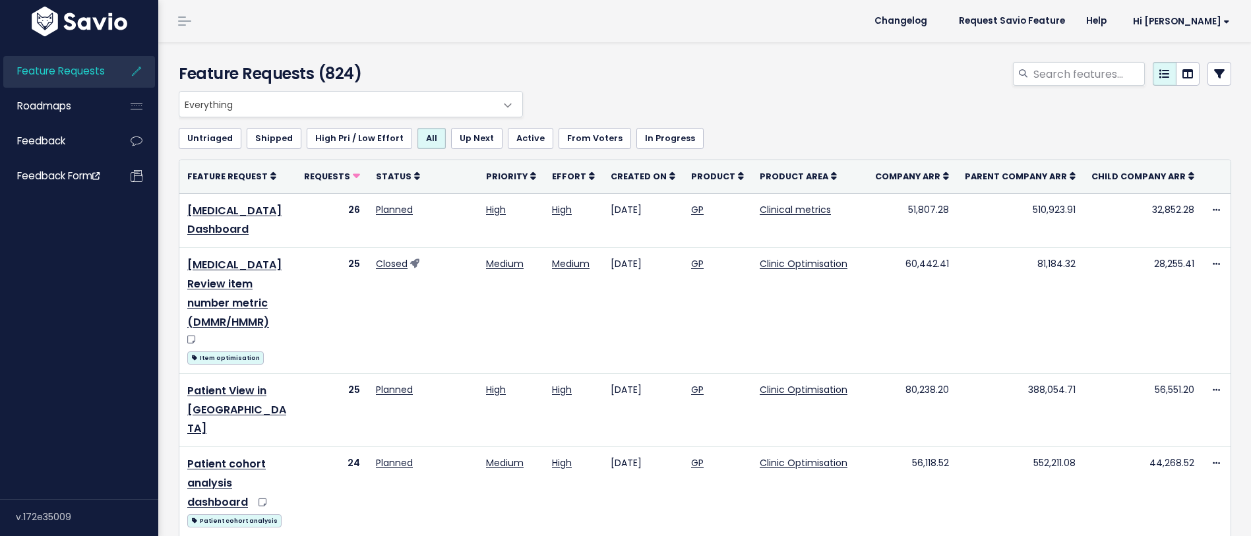  I want to click on a: Product Area, so click(798, 176).